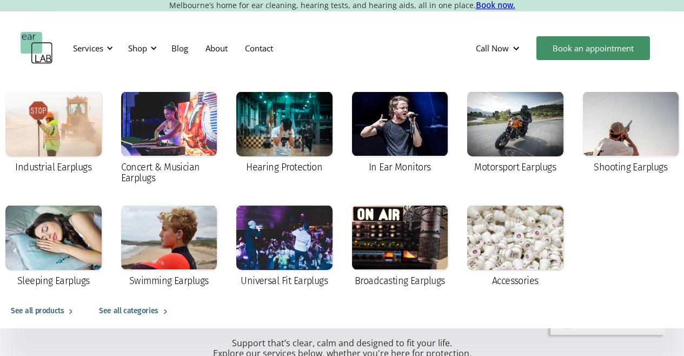  I want to click on div: In Ear Monitors, so click(400, 167).